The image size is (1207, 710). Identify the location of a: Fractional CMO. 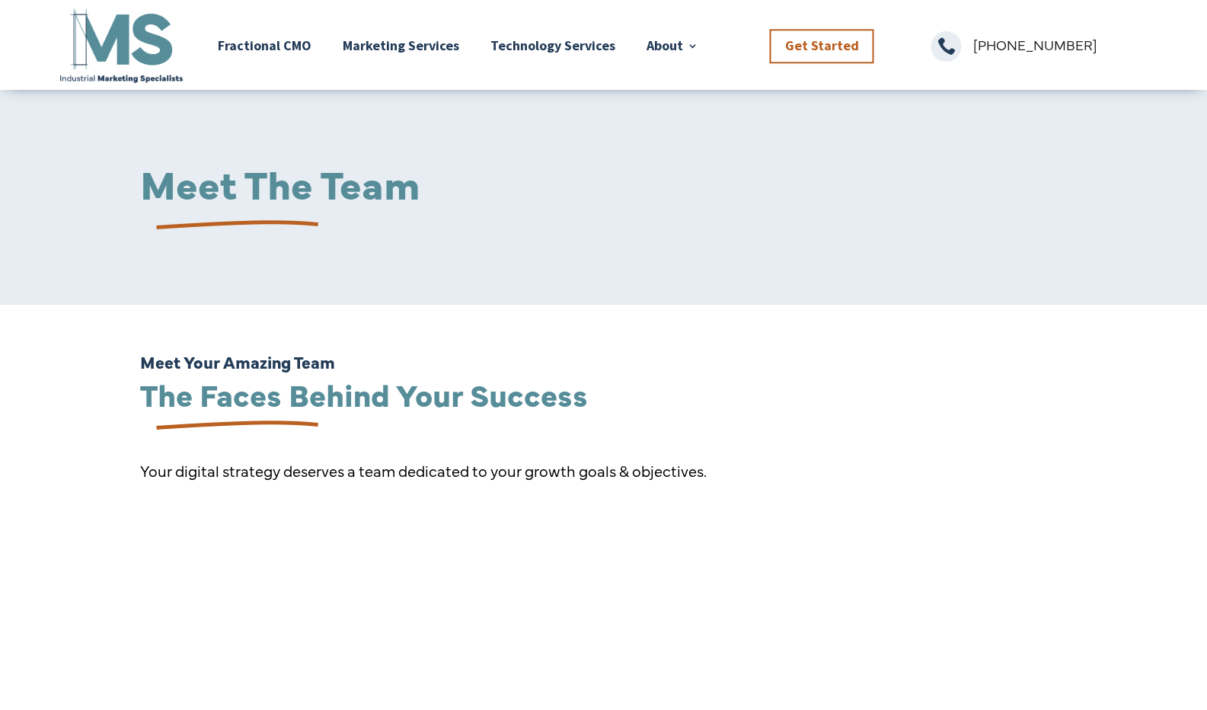
(264, 45).